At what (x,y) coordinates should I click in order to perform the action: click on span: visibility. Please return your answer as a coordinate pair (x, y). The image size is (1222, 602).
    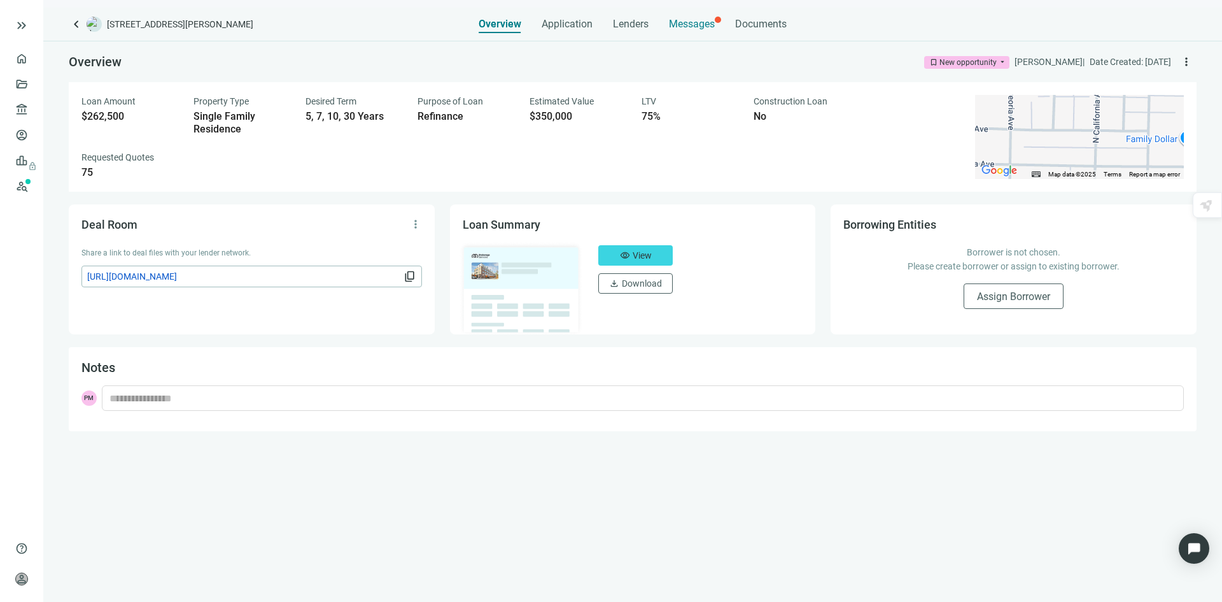
    Looking at the image, I should click on (625, 255).